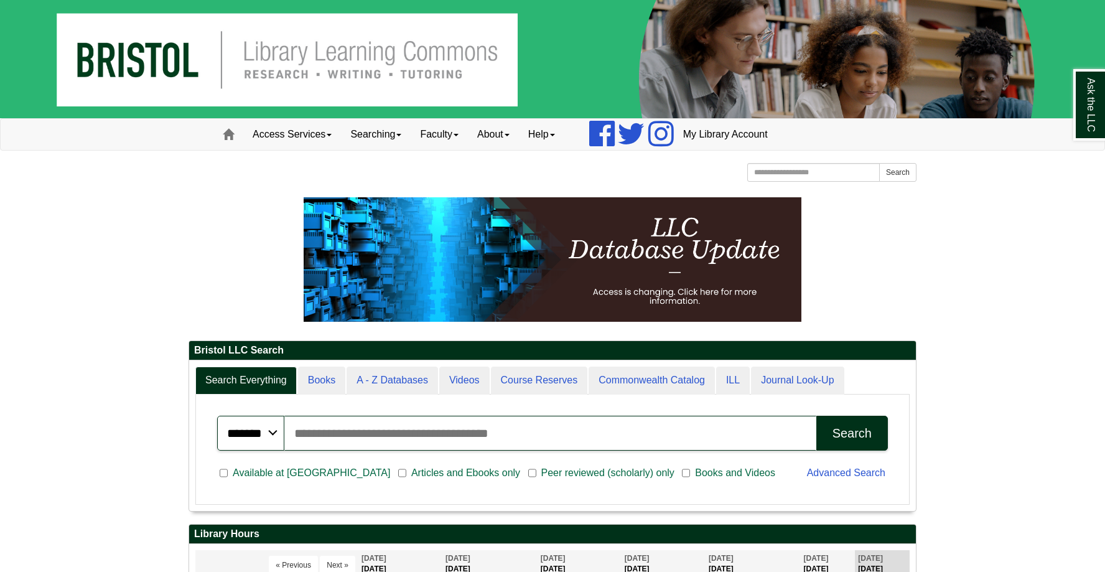 Image resolution: width=1105 pixels, height=572 pixels. What do you see at coordinates (541, 134) in the screenshot?
I see `a: Help` at bounding box center [541, 134].